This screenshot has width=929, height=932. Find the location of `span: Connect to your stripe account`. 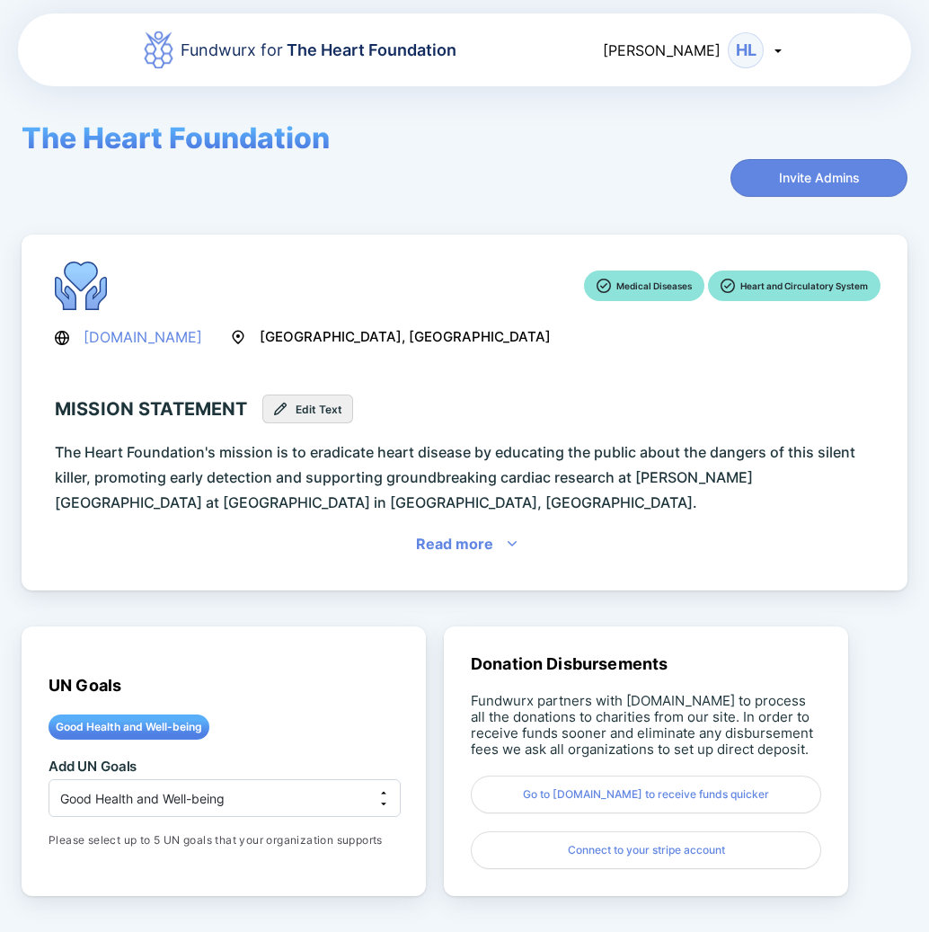

span: Connect to your stripe account is located at coordinates (646, 849).